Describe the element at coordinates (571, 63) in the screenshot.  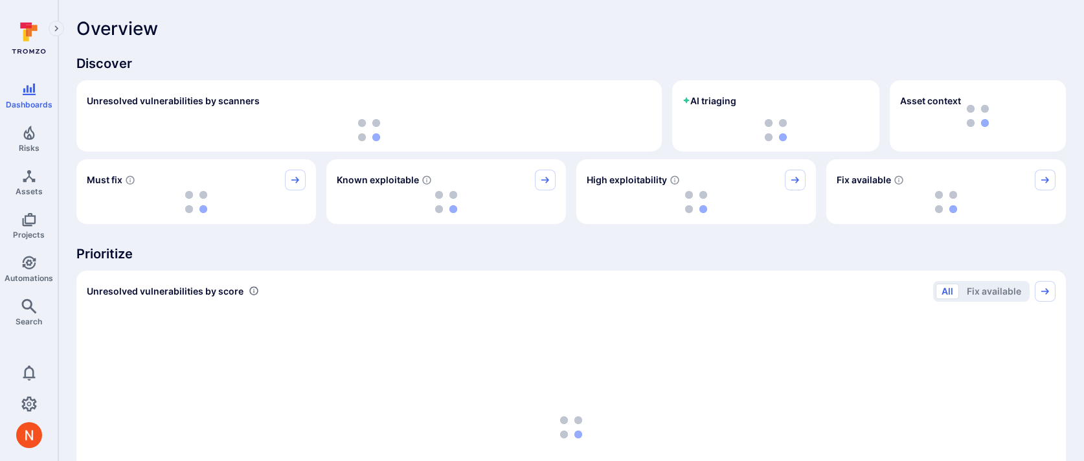
I see `span: Discover` at that location.